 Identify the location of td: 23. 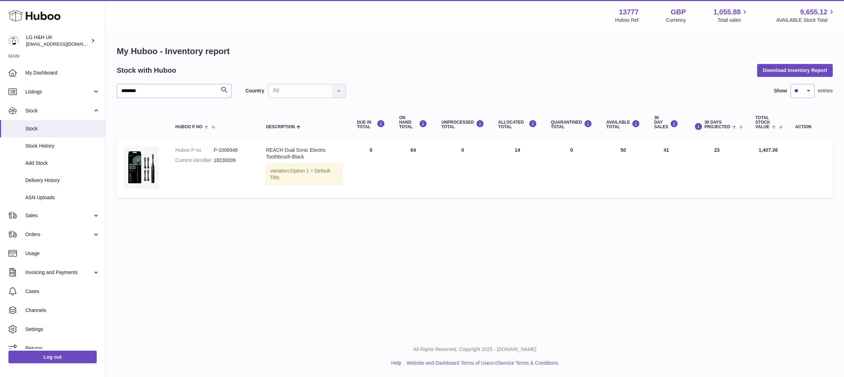
(716, 169).